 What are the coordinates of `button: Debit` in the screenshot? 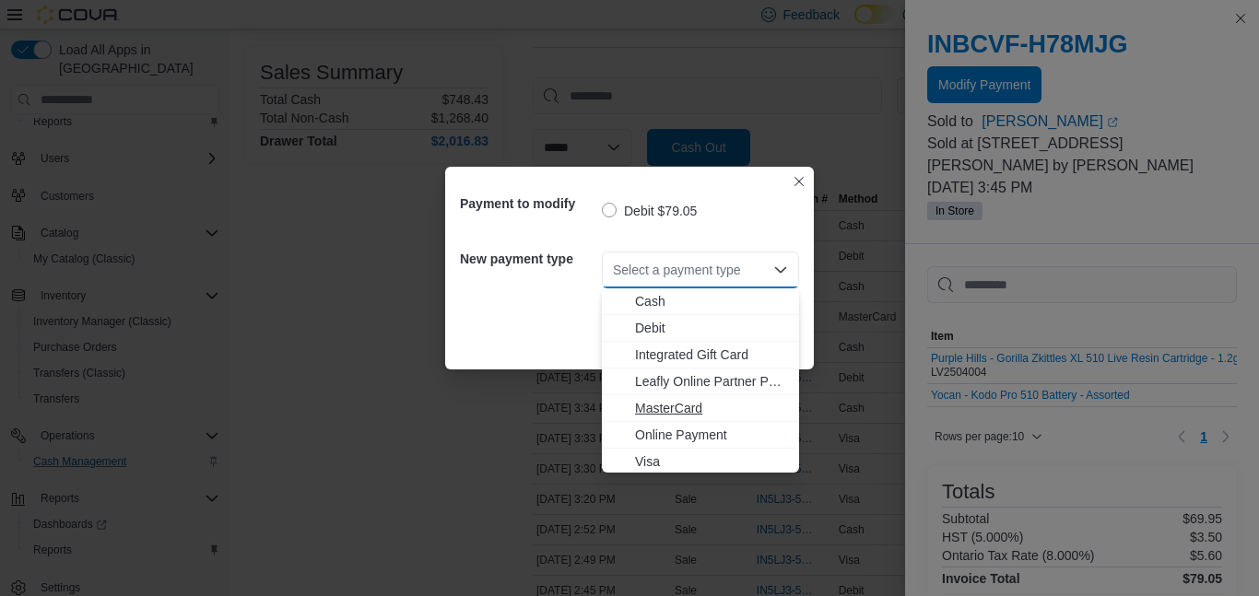 It's located at (700, 328).